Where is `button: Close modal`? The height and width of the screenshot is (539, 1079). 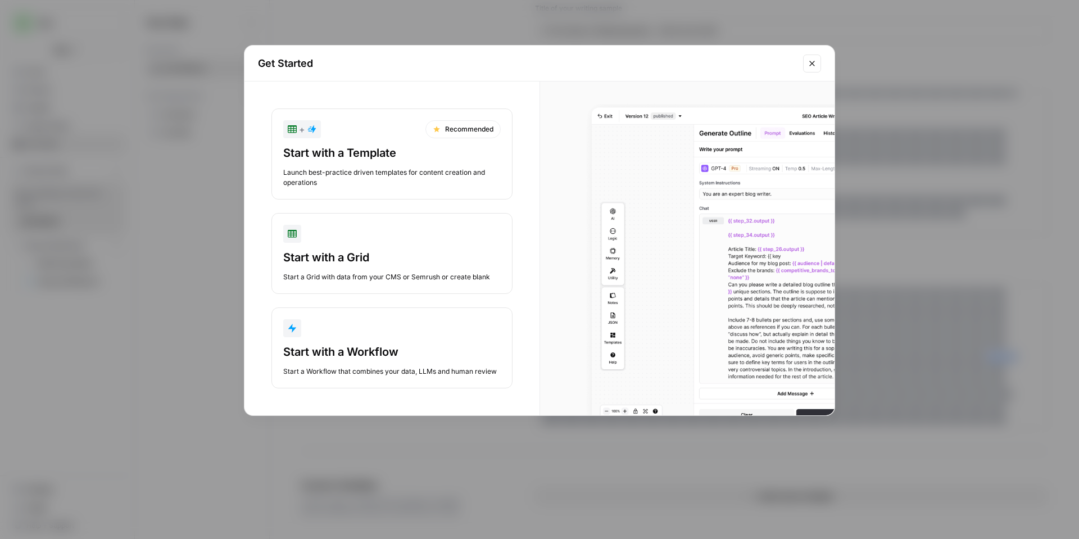
button: Close modal is located at coordinates (812, 63).